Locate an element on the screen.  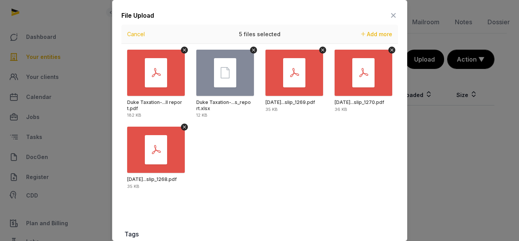
div: Uppy Dashboard is located at coordinates (260, 121).